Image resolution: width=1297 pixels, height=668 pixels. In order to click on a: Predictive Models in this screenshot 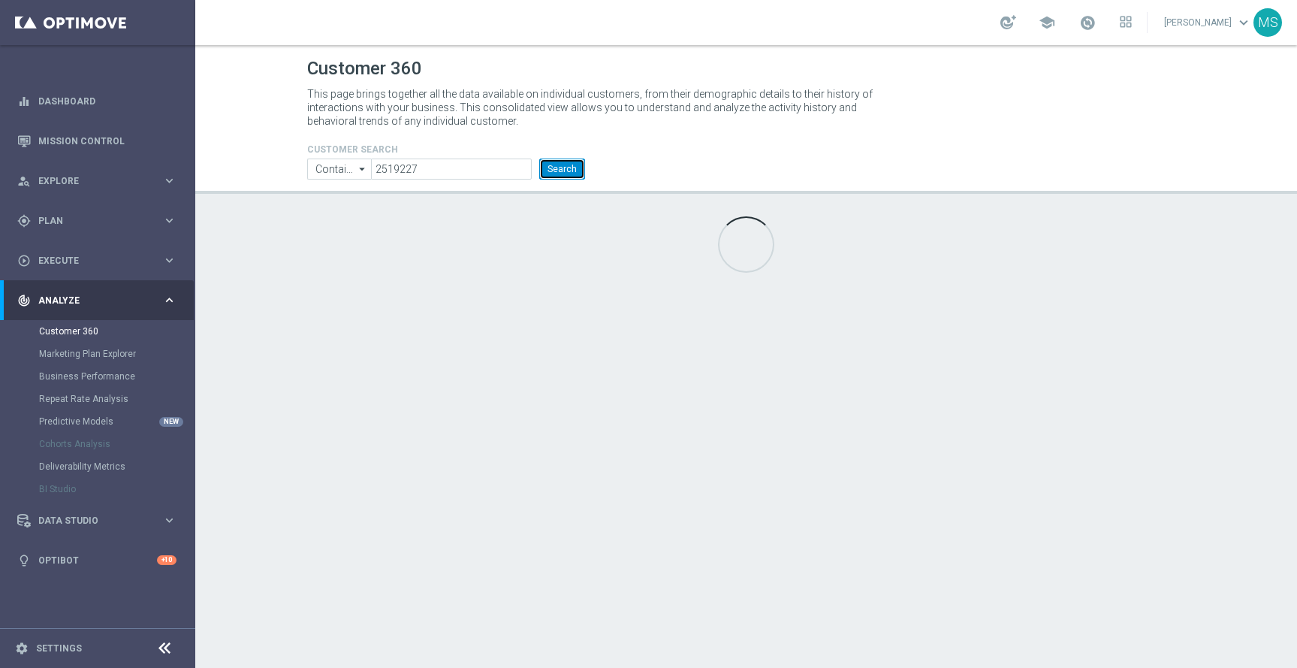, I will do `click(98, 421)`.